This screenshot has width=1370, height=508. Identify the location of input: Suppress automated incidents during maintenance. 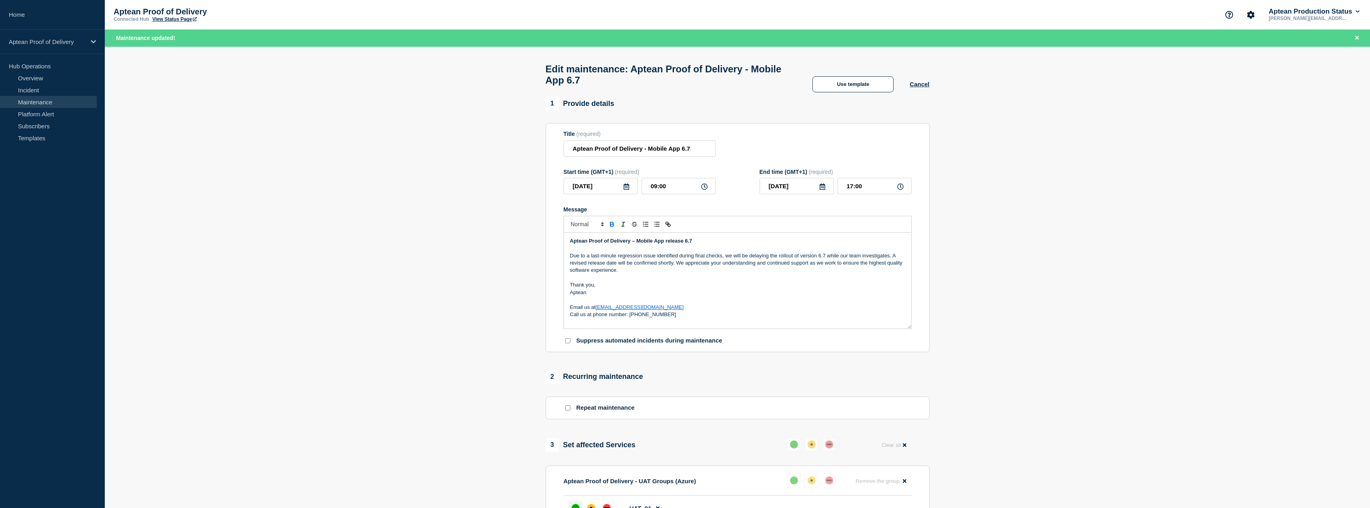
(568, 341).